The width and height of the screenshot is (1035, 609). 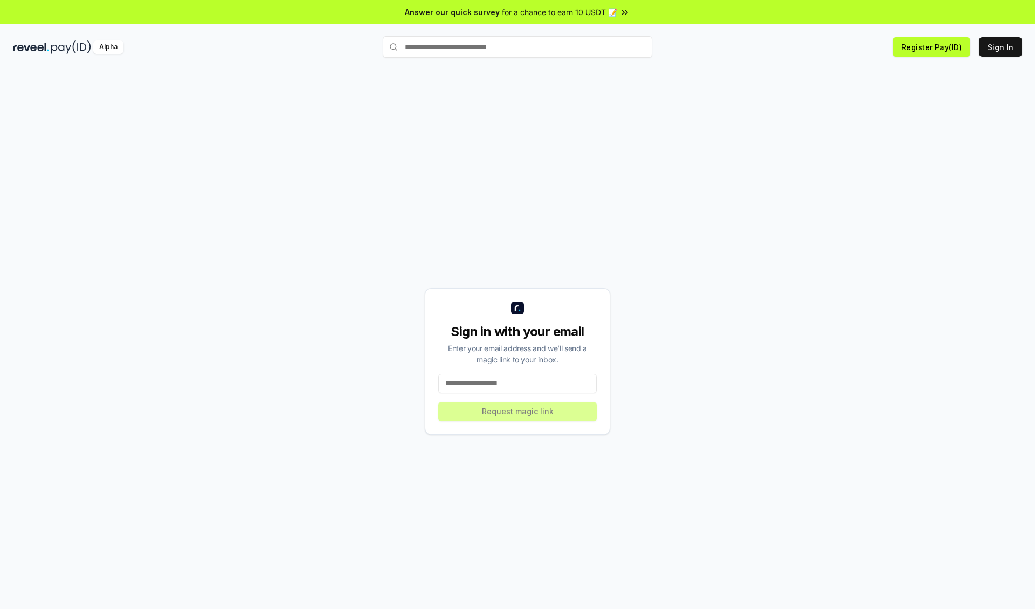 What do you see at coordinates (31, 47) in the screenshot?
I see `img: reveel_dark` at bounding box center [31, 47].